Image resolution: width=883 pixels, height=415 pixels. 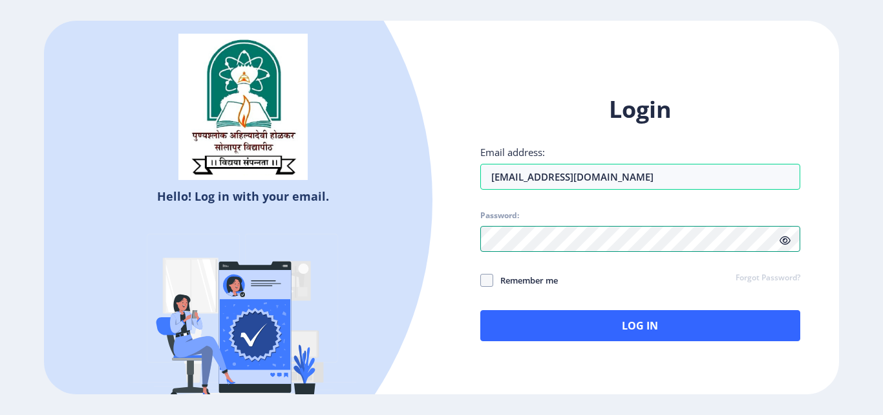 I want to click on img: sulogo.png, so click(x=243, y=107).